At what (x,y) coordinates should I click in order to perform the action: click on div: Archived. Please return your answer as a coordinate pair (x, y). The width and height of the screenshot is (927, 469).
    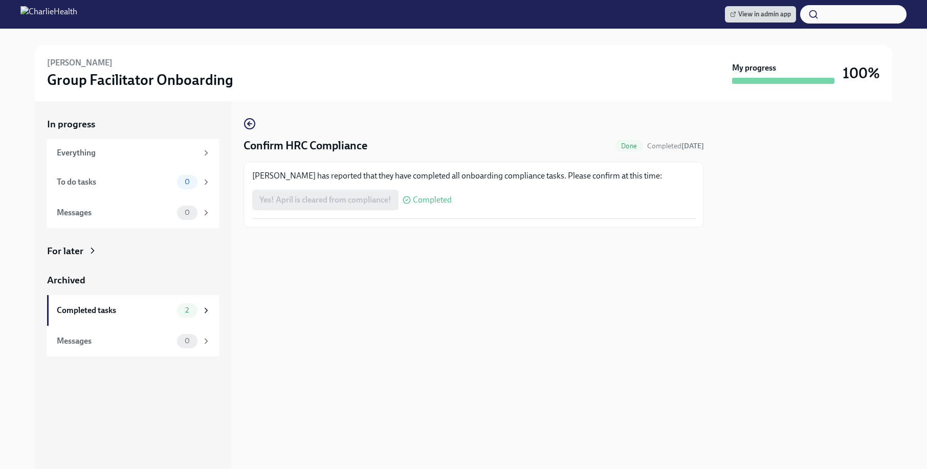
    Looking at the image, I should click on (133, 280).